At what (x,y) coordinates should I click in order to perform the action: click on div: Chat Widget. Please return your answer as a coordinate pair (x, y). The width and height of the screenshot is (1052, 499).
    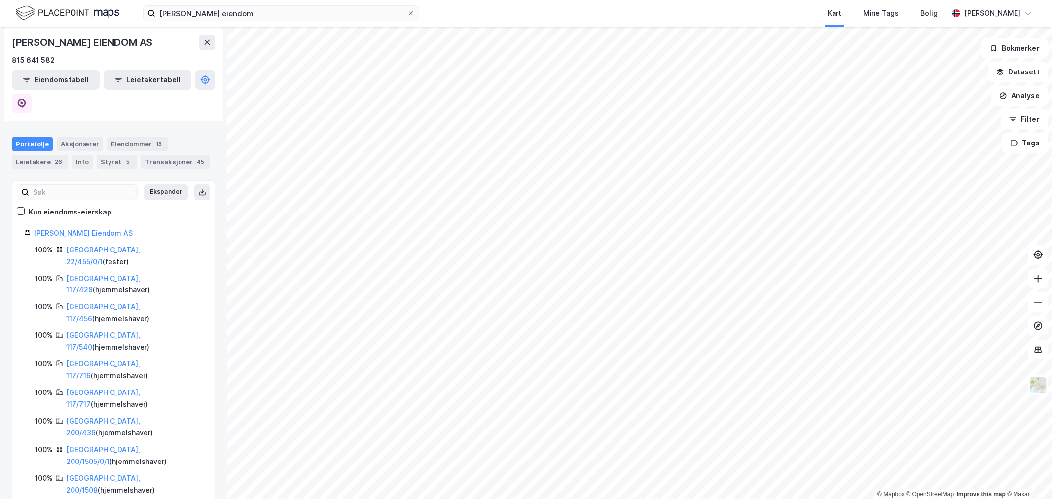
    Looking at the image, I should click on (1028, 476).